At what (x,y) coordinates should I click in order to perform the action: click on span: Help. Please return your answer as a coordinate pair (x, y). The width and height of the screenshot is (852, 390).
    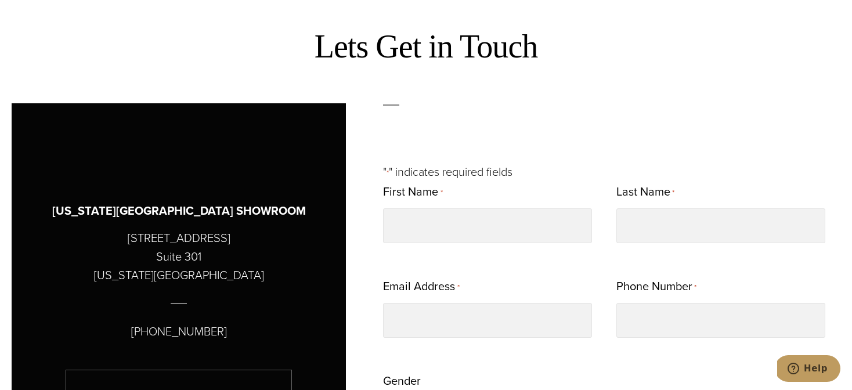
    Looking at the image, I should click on (38, 13).